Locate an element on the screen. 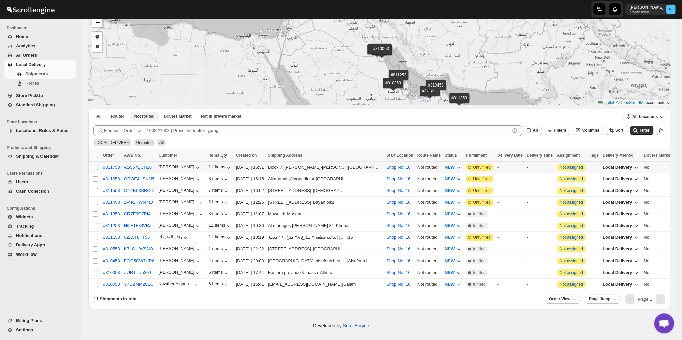 Image resolution: width=682 pixels, height=340 pixels. button: Routed is located at coordinates (117, 116).